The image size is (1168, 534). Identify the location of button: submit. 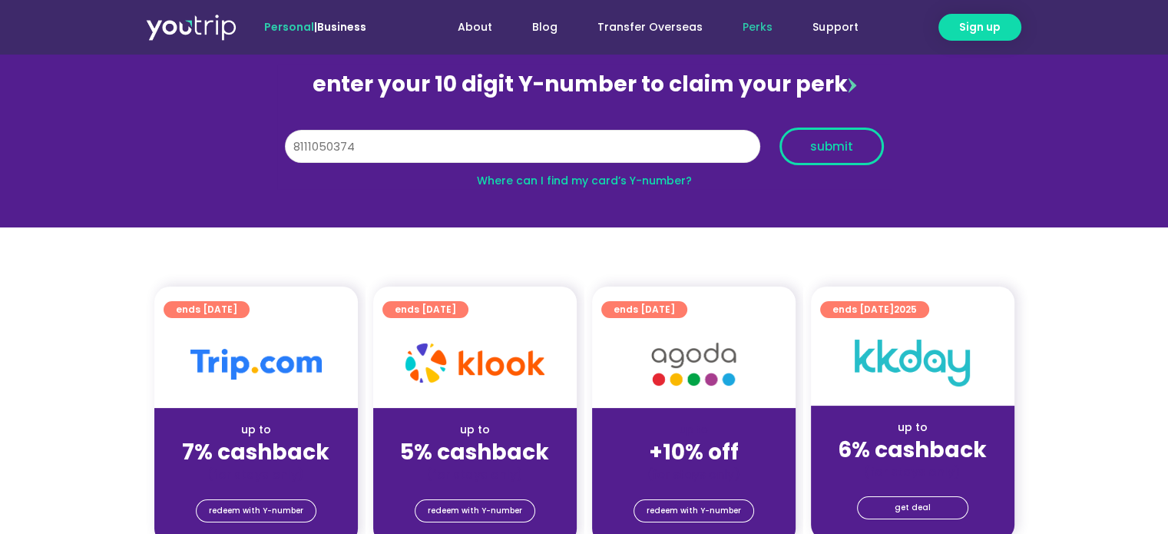
(832, 146).